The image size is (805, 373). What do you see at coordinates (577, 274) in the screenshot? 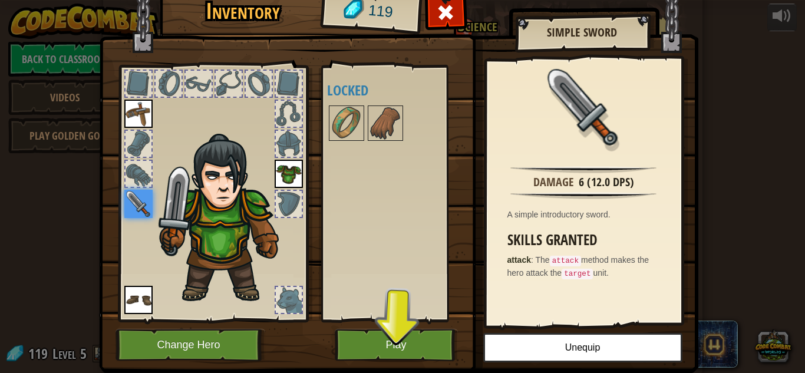
I see `code: target` at bounding box center [577, 274].